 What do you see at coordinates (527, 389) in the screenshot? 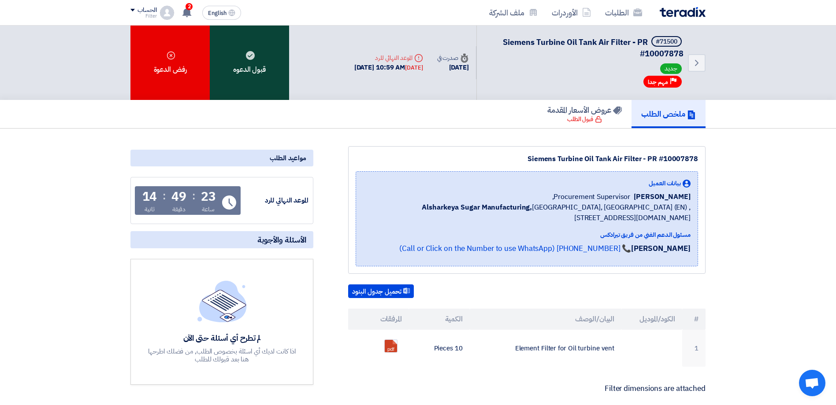
I see `p: Filter dimensions are attached` at bounding box center [527, 389].